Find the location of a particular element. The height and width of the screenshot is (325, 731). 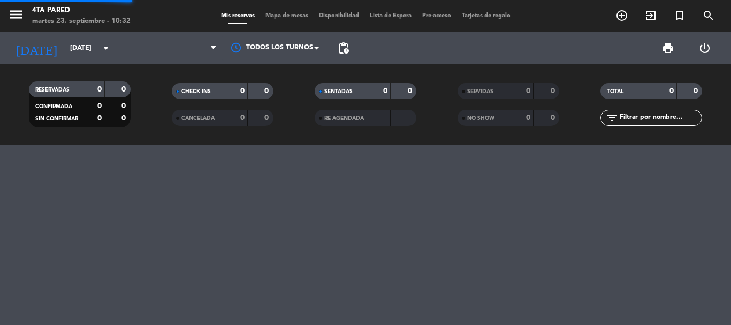

span: Tarjetas de regalo is located at coordinates (486, 16).